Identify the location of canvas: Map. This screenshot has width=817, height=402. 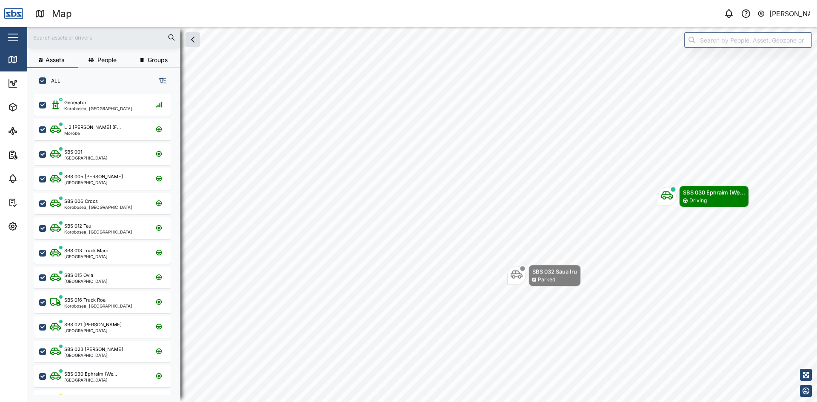
(422, 214).